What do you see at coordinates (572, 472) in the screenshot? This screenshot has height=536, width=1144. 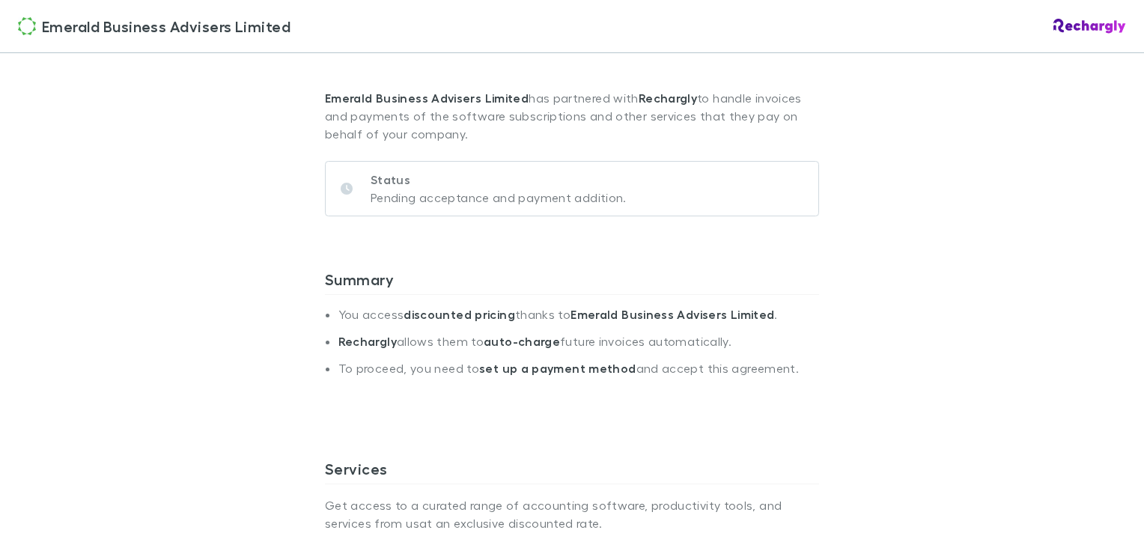 I see `h3: Services` at bounding box center [572, 472].